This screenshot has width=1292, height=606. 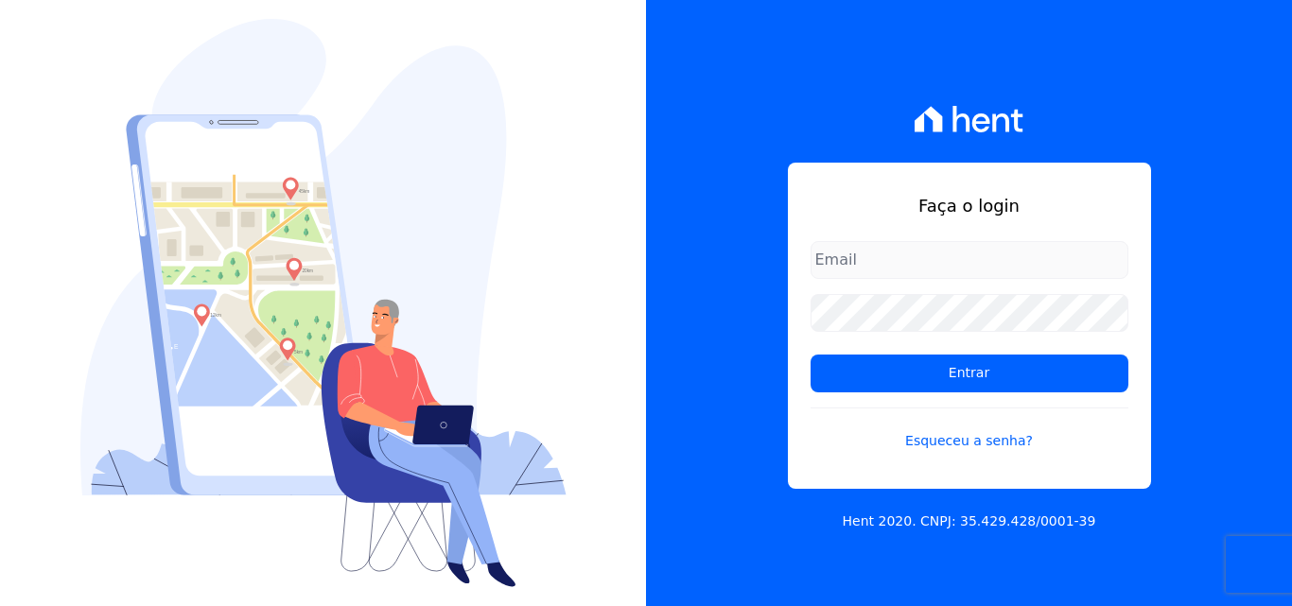 I want to click on h1: Faça o login, so click(x=969, y=205).